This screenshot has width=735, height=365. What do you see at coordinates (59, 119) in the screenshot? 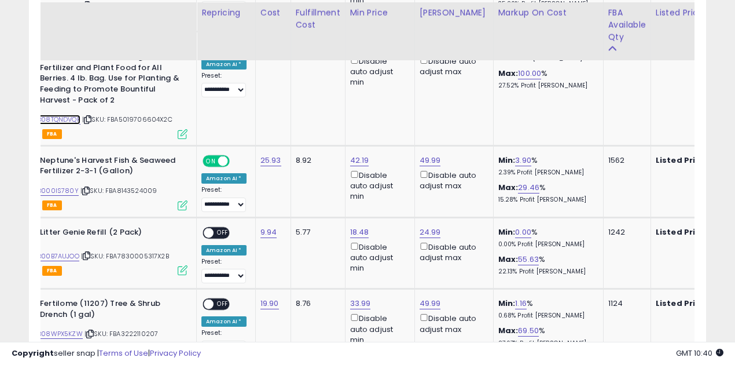
I see `a: B08TQNDVQF` at bounding box center [59, 119].